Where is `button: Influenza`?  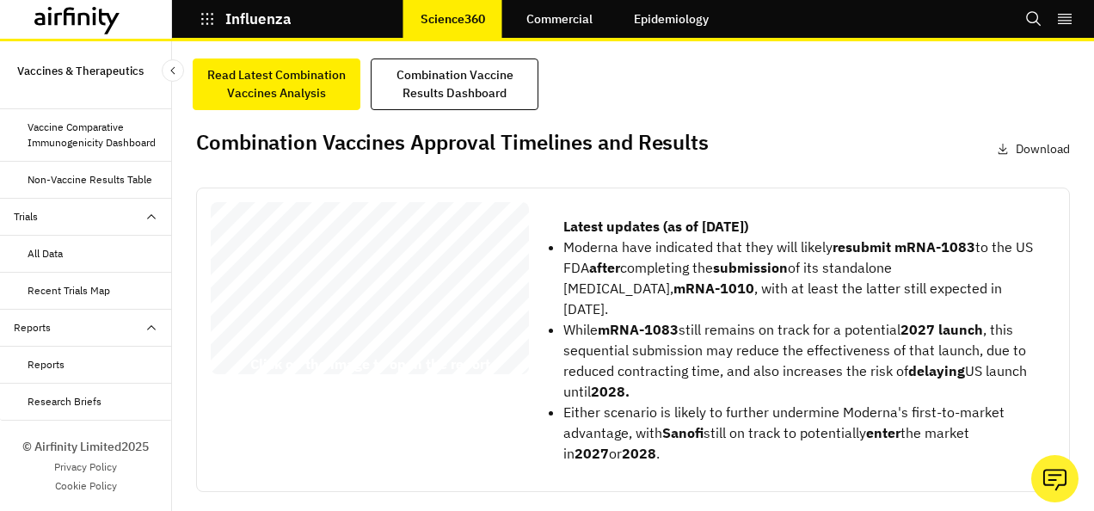 button: Influenza is located at coordinates (245, 19).